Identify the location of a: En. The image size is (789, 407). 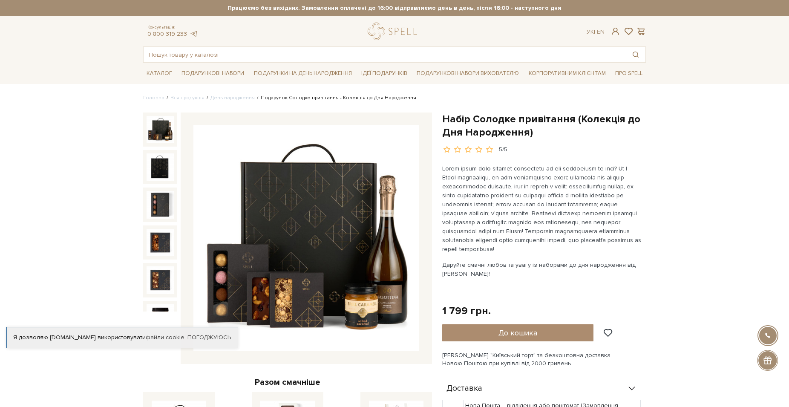
(600, 32).